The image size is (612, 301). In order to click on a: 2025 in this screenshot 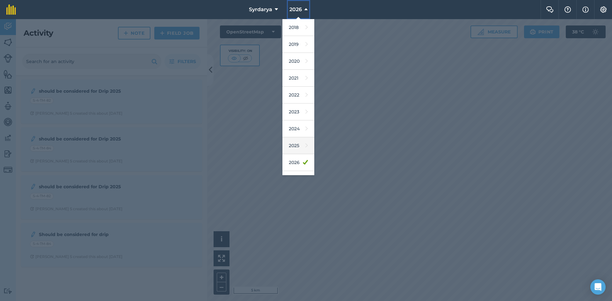, I will do `click(298, 146)`.